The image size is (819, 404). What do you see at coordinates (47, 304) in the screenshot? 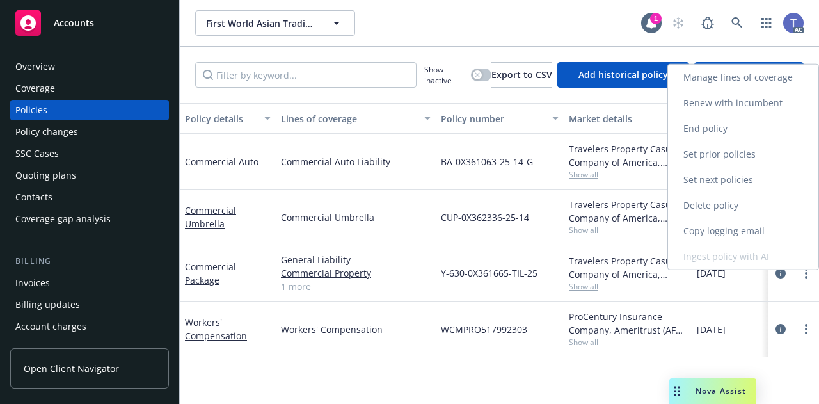
I see `div: Billing updates` at bounding box center [47, 304].